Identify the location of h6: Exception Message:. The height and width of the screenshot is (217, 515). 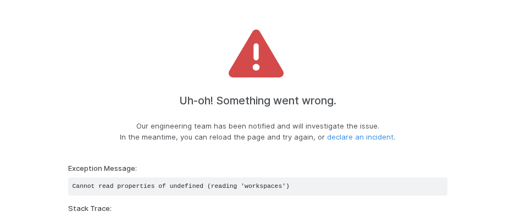
(258, 169).